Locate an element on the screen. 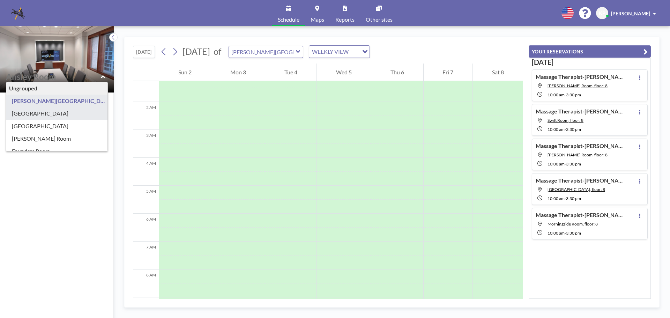  div: Sat 8 is located at coordinates (498, 72).